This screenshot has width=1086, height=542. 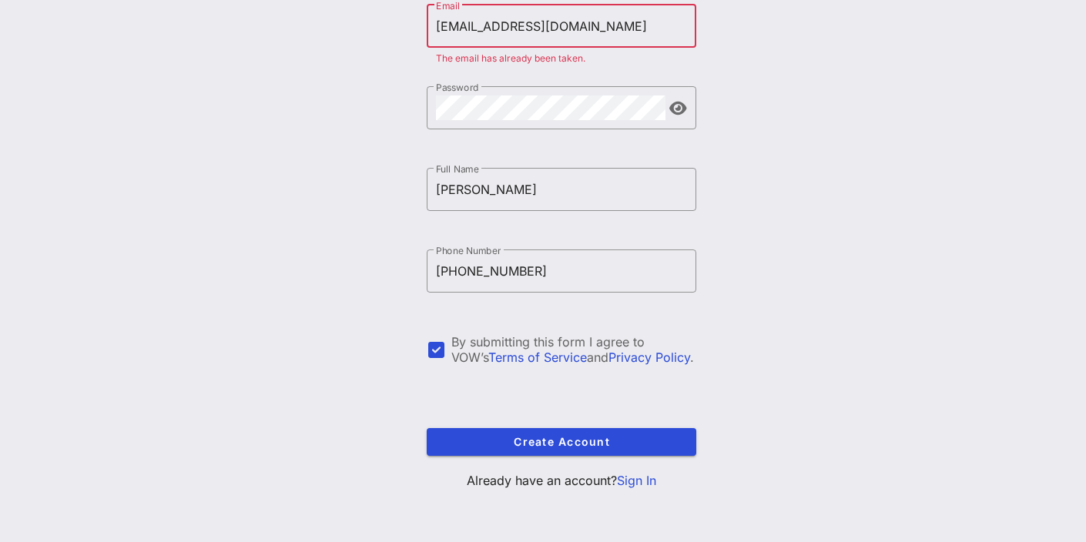 I want to click on span: Create Account, so click(x=562, y=441).